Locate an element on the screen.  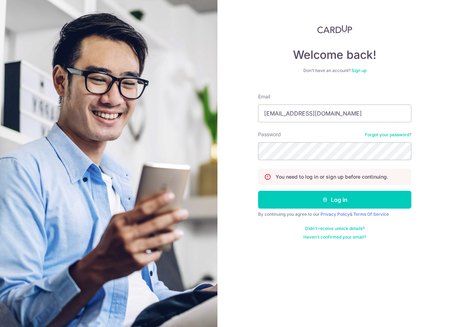
a: Sign up is located at coordinates (359, 70).